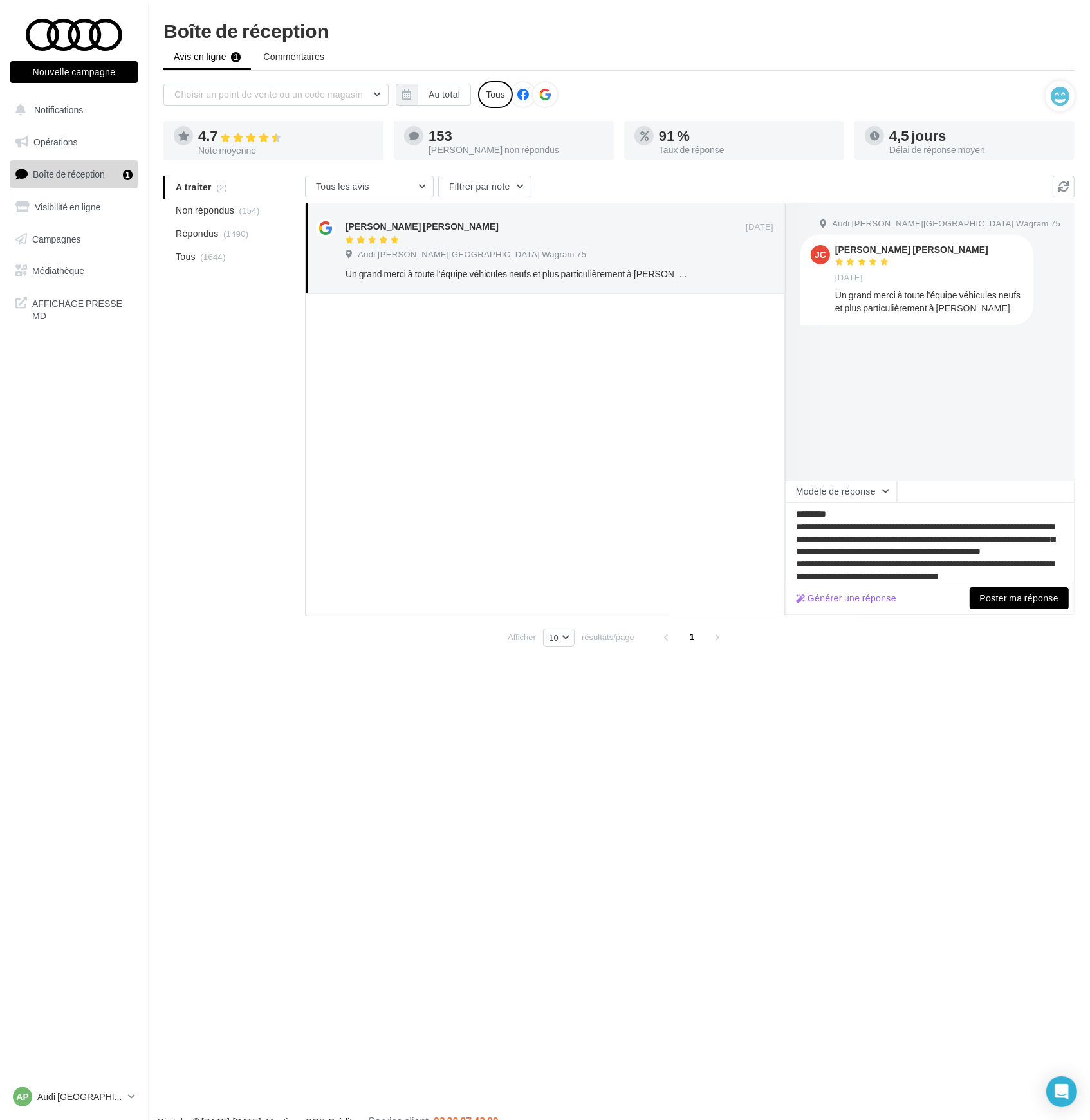 This screenshot has height=1120, width=1090. Describe the element at coordinates (553, 638) in the screenshot. I see `span: 10` at that location.